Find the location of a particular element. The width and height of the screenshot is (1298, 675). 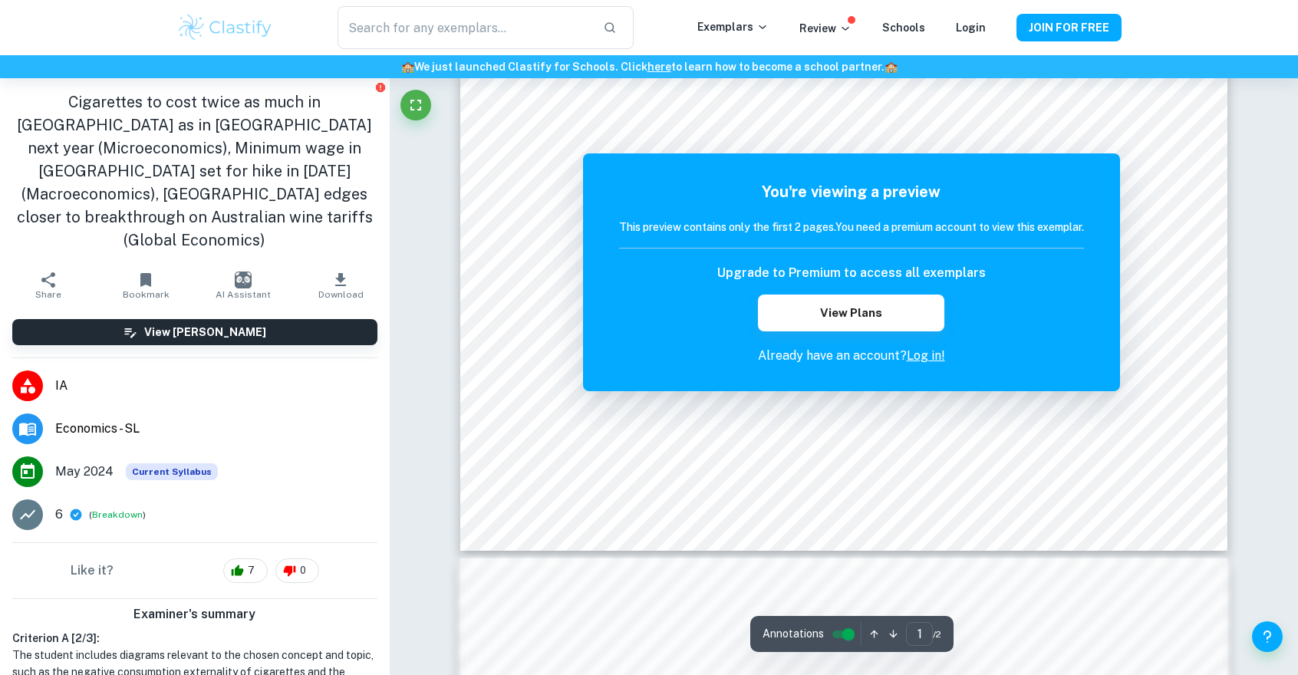

span: 0 is located at coordinates (303, 571).